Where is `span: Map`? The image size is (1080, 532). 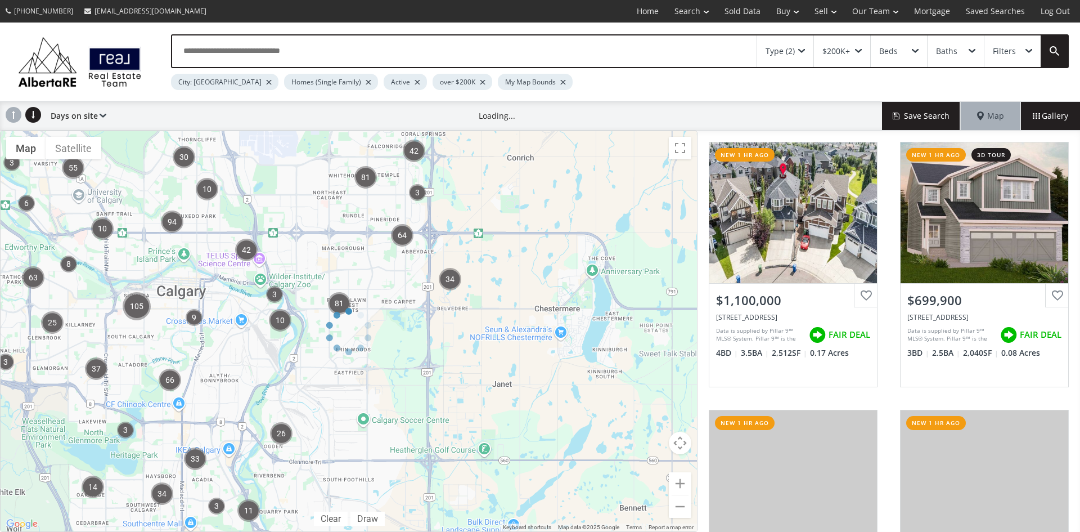 span: Map is located at coordinates (991, 116).